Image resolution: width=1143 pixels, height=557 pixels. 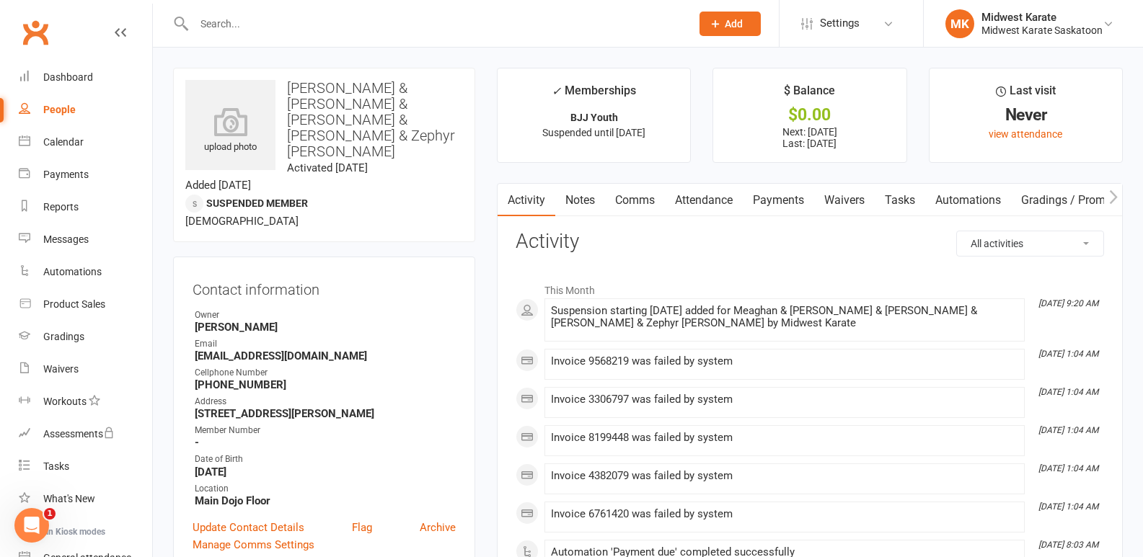 I want to click on div: Payments, so click(x=66, y=174).